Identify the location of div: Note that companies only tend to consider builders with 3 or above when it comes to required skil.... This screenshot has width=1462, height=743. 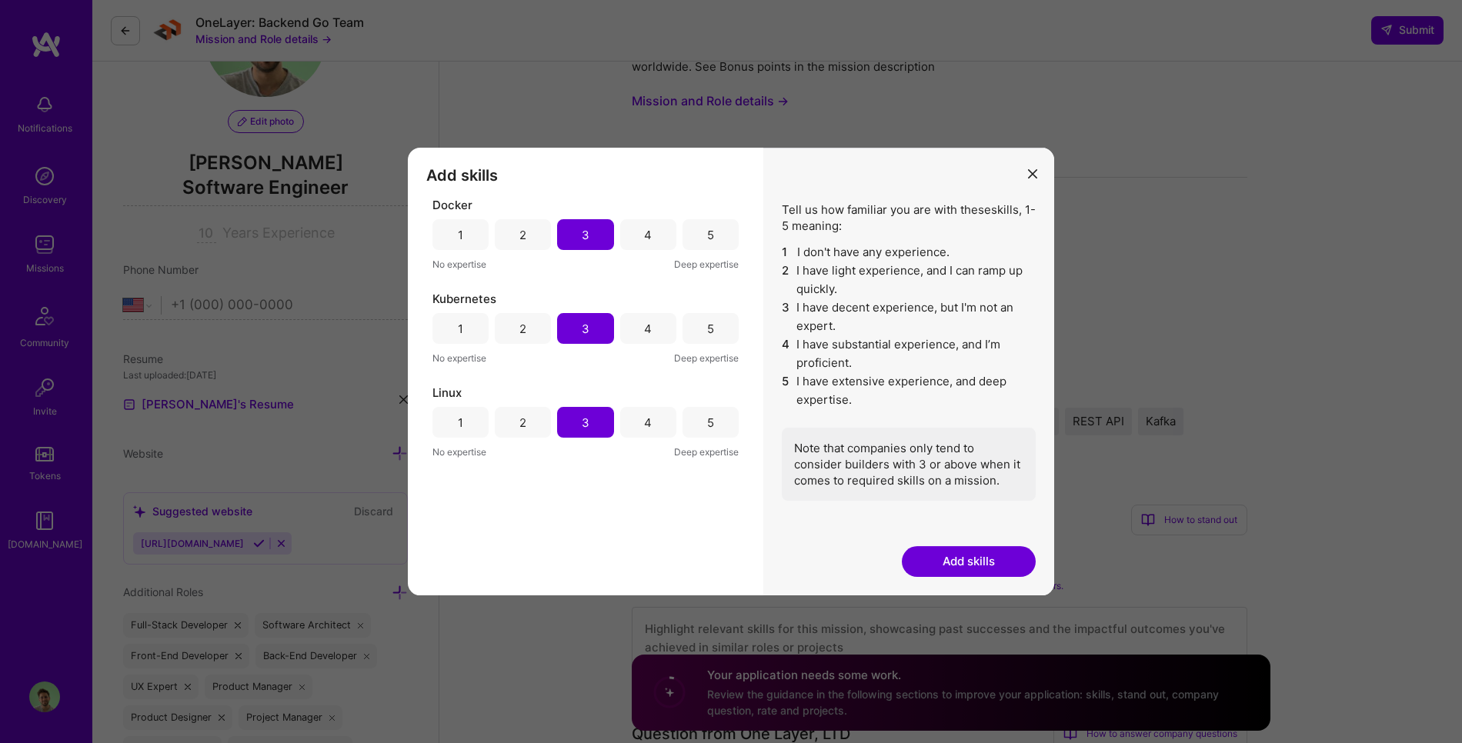
(908, 464).